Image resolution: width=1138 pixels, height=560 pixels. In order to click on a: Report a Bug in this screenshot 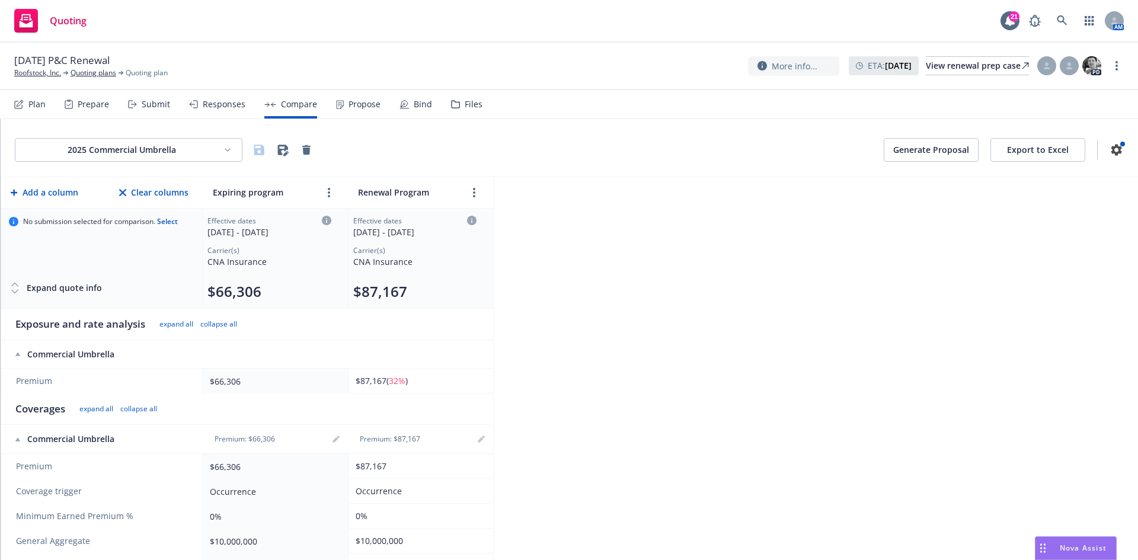, I will do `click(1035, 21)`.